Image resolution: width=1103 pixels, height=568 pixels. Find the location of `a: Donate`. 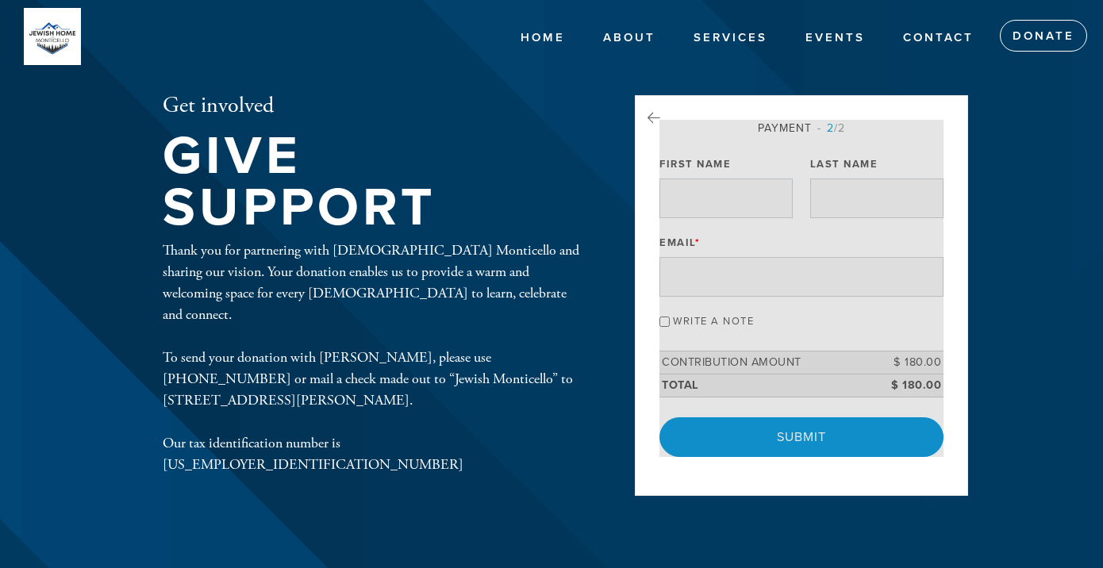

a: Donate is located at coordinates (1044, 36).